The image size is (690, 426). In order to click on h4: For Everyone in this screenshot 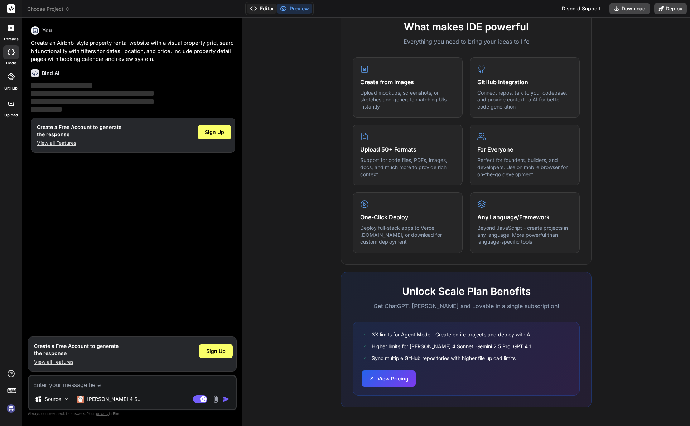, I will do `click(524, 149)`.